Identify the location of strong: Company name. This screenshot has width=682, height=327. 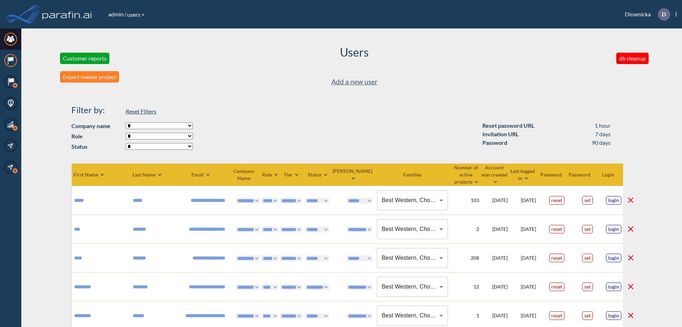
(97, 126).